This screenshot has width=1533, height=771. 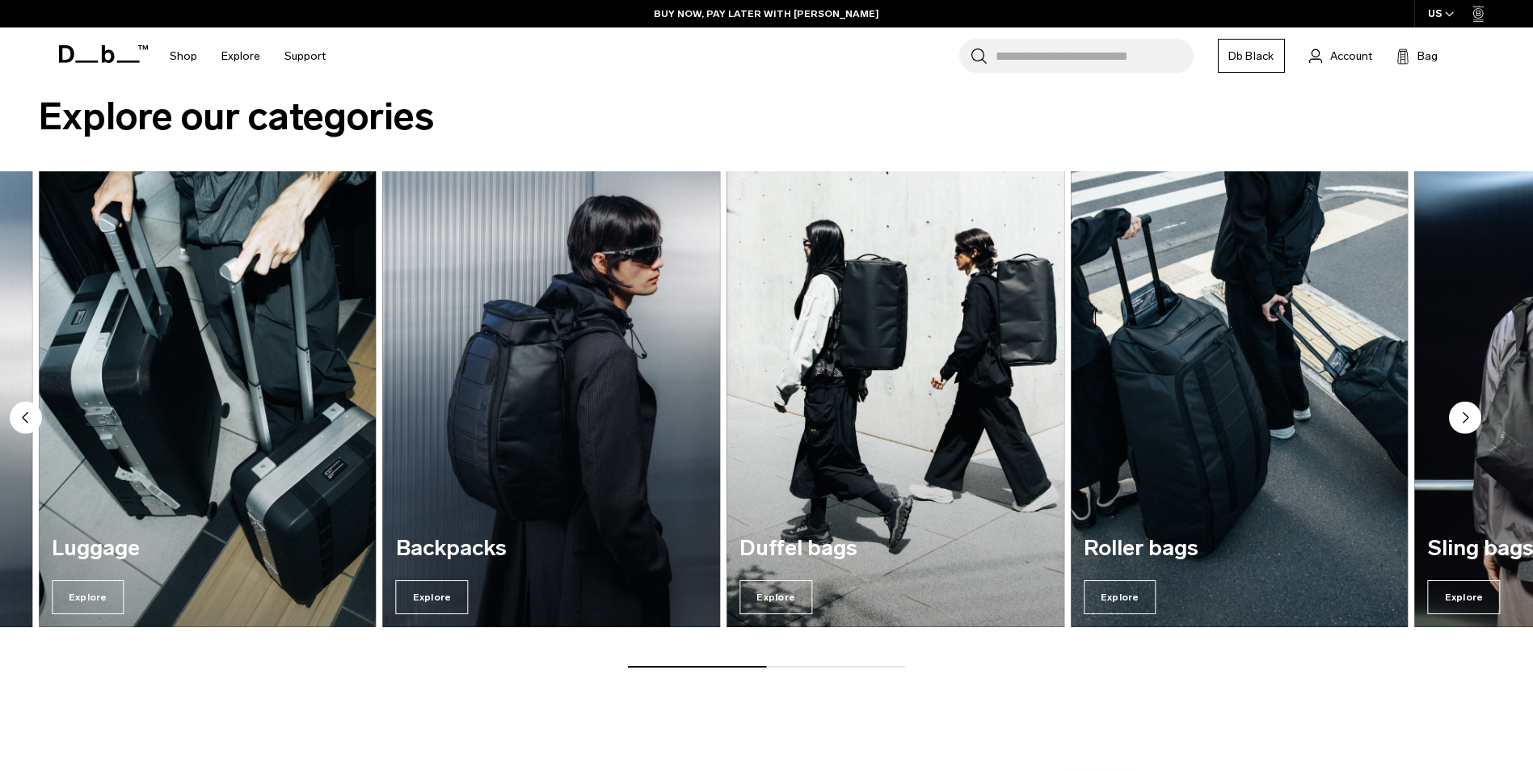 What do you see at coordinates (247, 56) in the screenshot?
I see `nav: Main Navigation` at bounding box center [247, 56].